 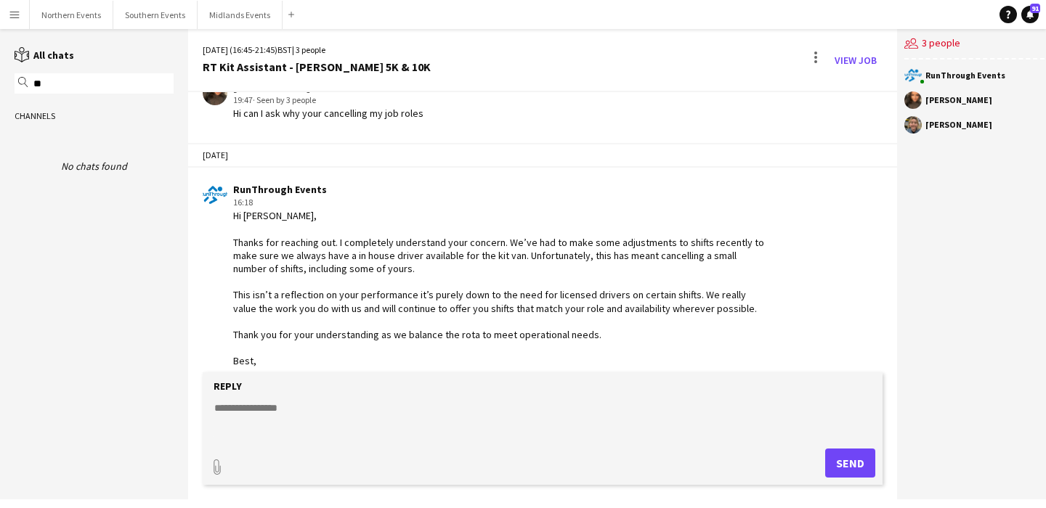 I want to click on div: 16:18, so click(x=501, y=203).